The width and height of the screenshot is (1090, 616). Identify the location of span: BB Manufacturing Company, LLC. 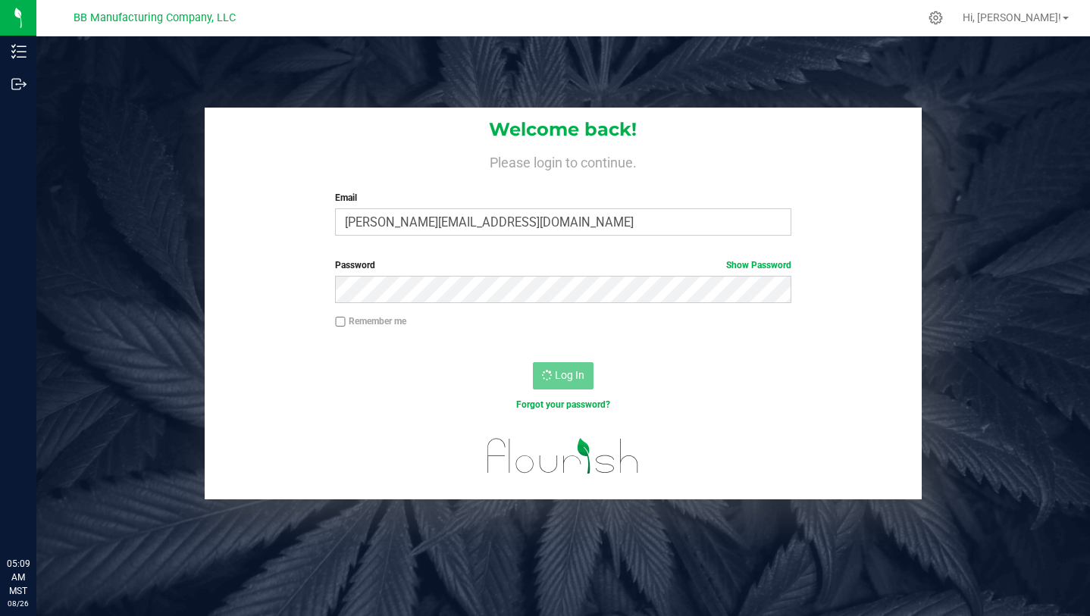
(155, 17).